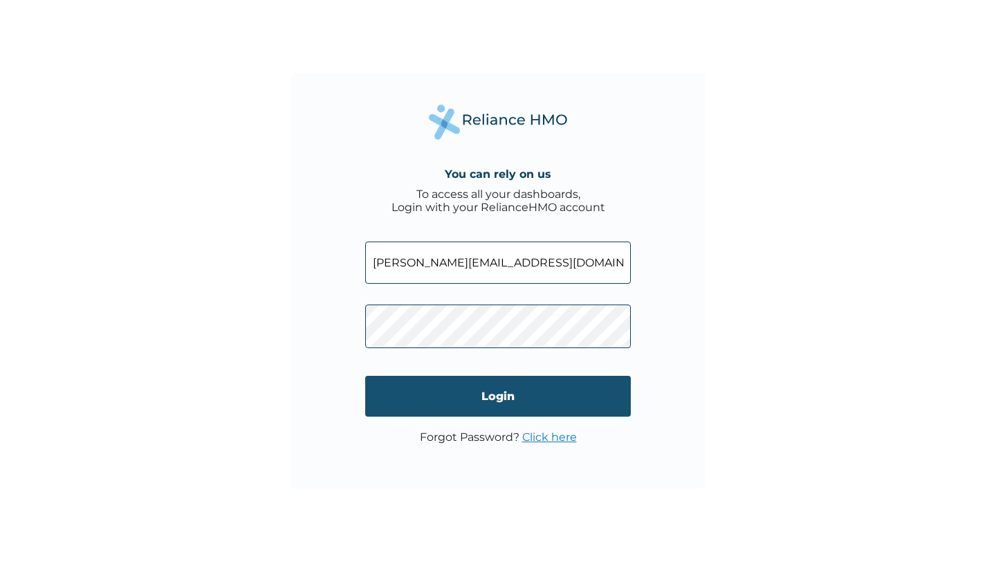 The height and width of the screenshot is (562, 996). What do you see at coordinates (549, 437) in the screenshot?
I see `a: Click here` at bounding box center [549, 437].